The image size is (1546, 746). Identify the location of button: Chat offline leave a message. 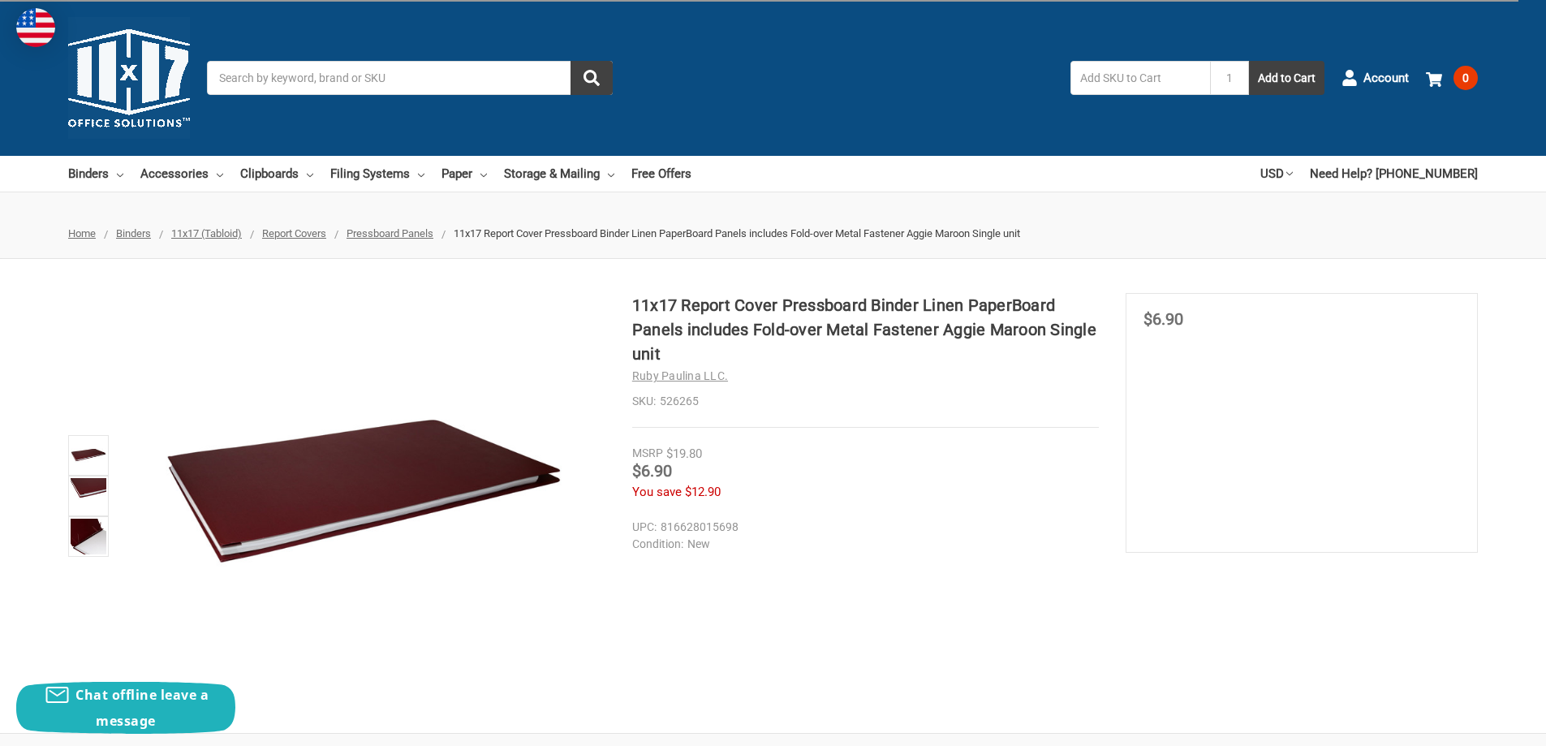
(126, 708).